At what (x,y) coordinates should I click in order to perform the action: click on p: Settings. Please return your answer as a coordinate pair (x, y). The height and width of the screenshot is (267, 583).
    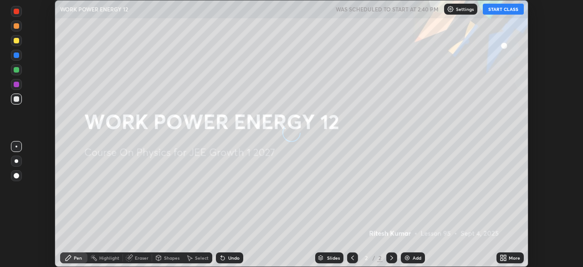
    Looking at the image, I should click on (465, 9).